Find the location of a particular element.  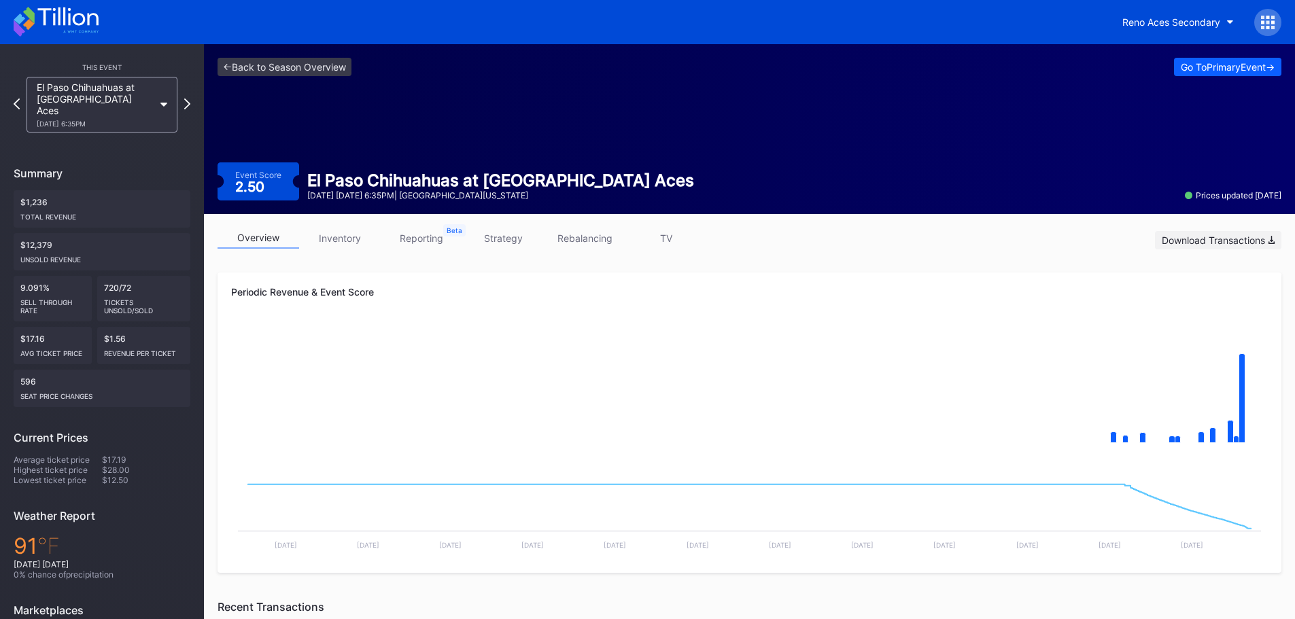

div: This Event is located at coordinates (102, 67).